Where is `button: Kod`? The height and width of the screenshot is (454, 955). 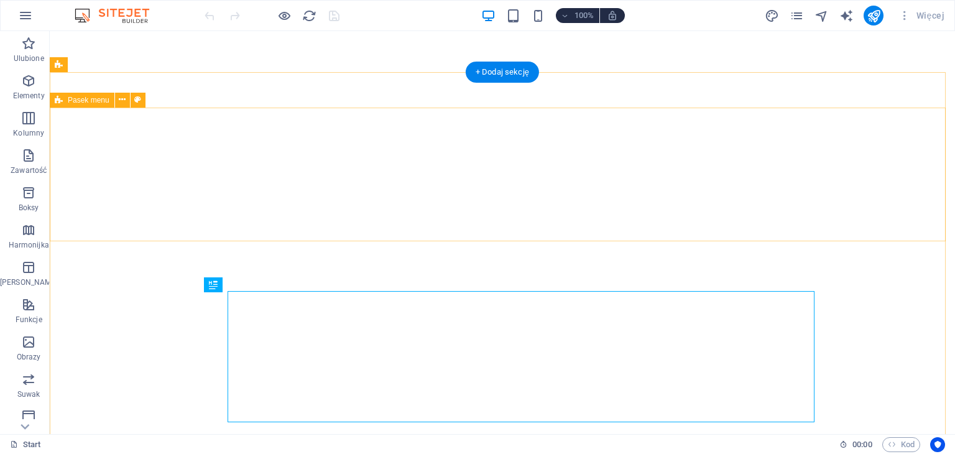 button: Kod is located at coordinates (901, 444).